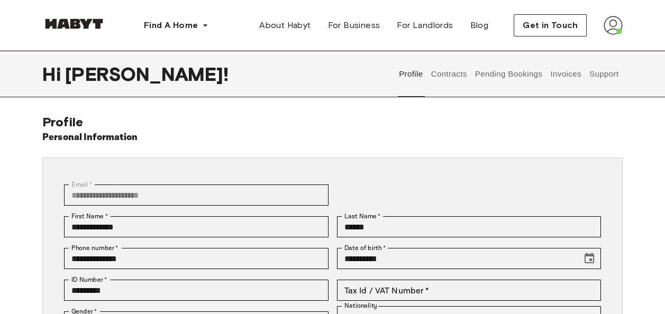  Describe the element at coordinates (285, 25) in the screenshot. I see `a: About Habyt` at that location.